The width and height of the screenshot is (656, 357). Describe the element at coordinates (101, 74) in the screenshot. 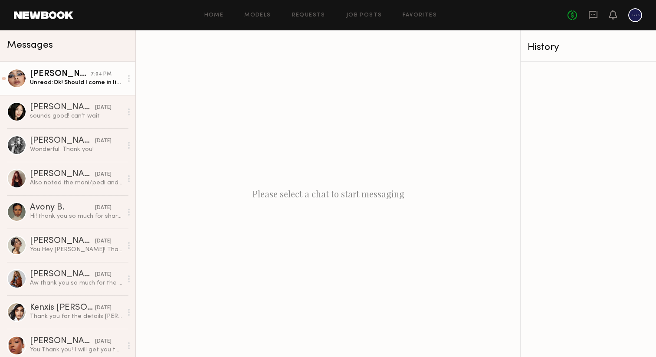

I see `div: 7:04 PM` at that location.